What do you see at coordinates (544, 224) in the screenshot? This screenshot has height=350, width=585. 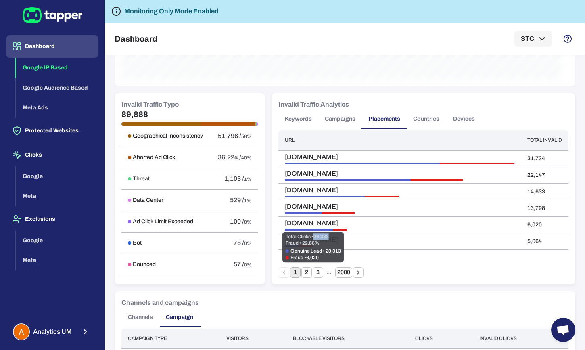 I see `td: 6,020` at bounding box center [544, 224].